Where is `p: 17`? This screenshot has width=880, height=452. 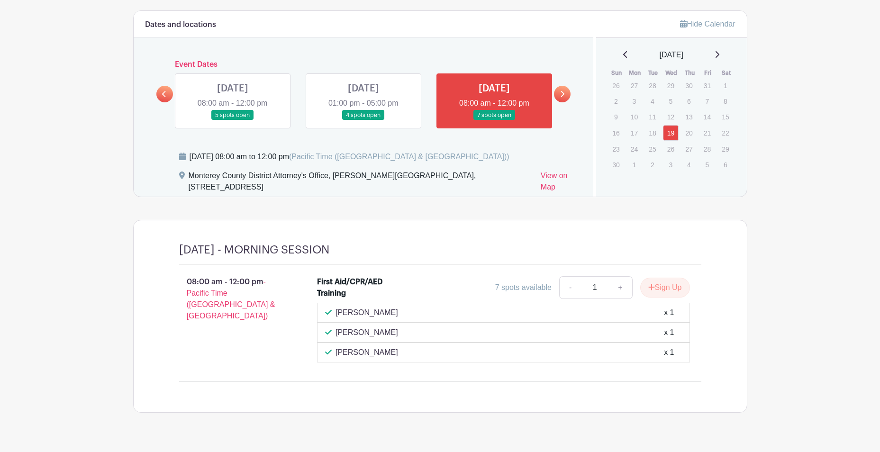
p: 17 is located at coordinates (634, 133).